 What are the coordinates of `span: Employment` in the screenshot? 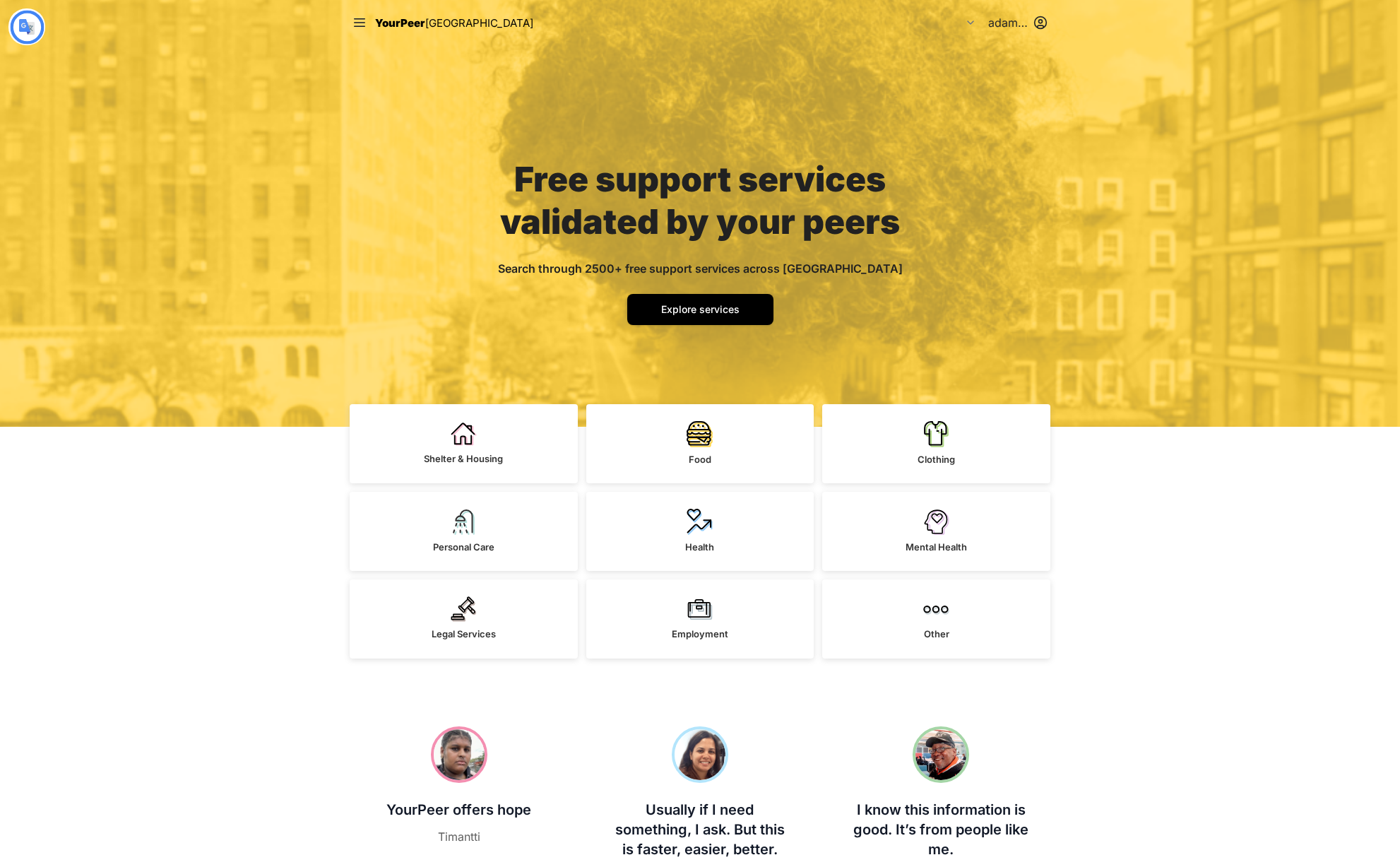 It's located at (700, 634).